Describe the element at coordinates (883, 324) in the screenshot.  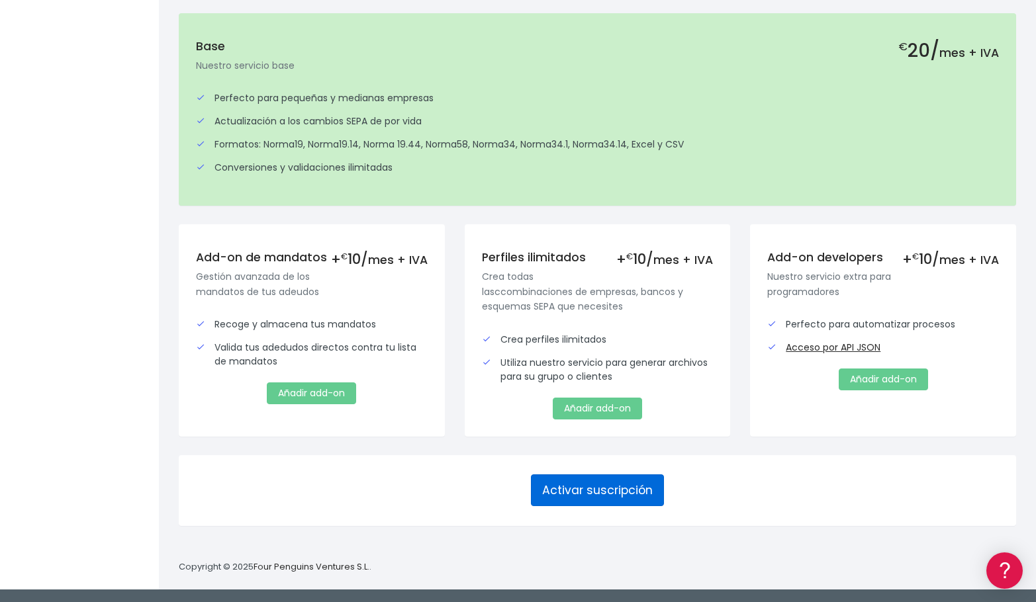
I see `div: Perfecto para automatizar procesos` at that location.